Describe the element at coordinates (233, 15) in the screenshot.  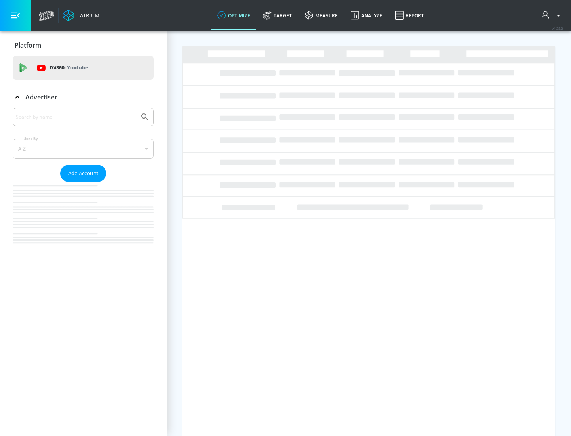
I see `a: optimize` at that location.